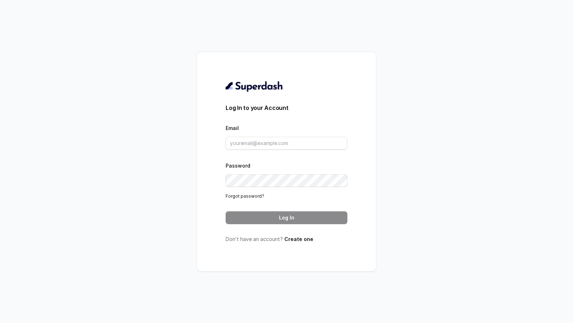 The height and width of the screenshot is (323, 573). I want to click on label: Password, so click(238, 165).